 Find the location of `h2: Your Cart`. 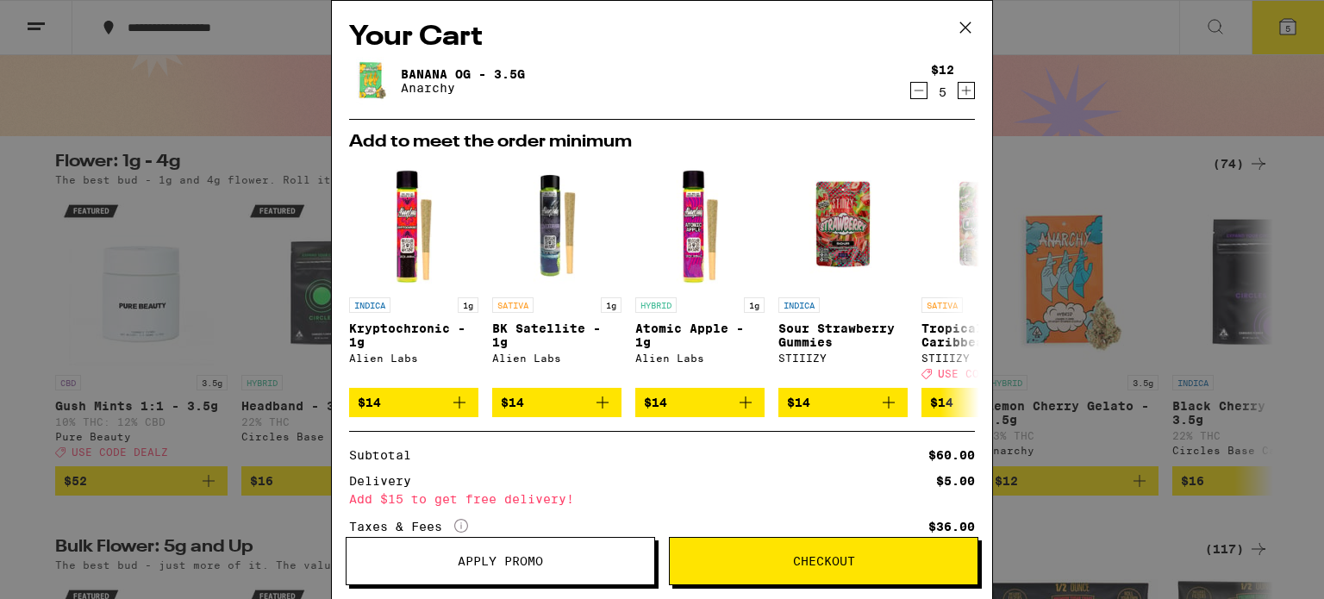

h2: Your Cart is located at coordinates (662, 37).